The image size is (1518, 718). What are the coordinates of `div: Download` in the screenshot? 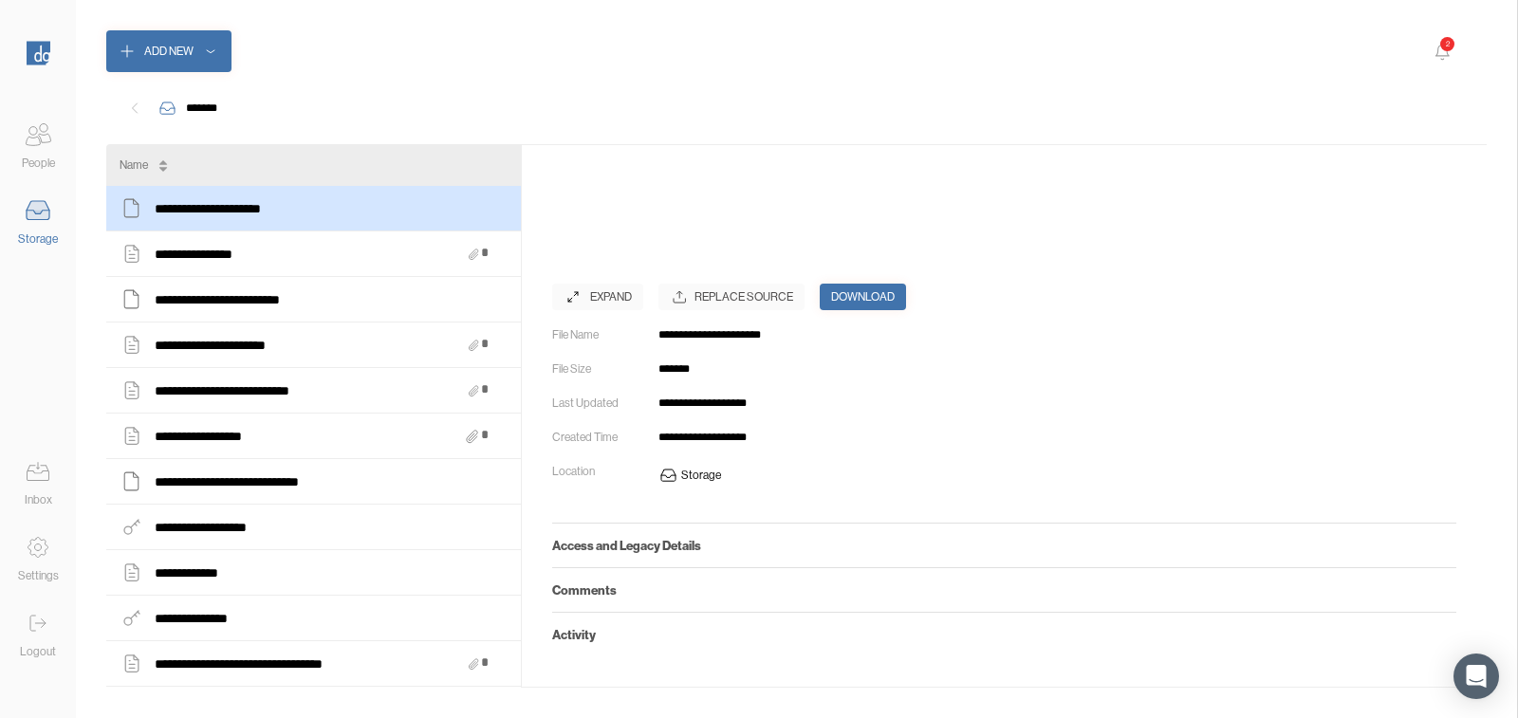 It's located at (862, 297).